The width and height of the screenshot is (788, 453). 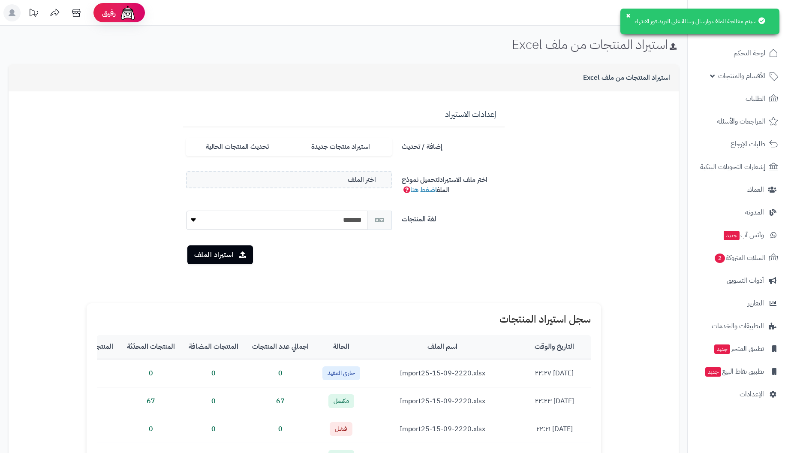 What do you see at coordinates (749, 53) in the screenshot?
I see `span: لوحة التحكم` at bounding box center [749, 53].